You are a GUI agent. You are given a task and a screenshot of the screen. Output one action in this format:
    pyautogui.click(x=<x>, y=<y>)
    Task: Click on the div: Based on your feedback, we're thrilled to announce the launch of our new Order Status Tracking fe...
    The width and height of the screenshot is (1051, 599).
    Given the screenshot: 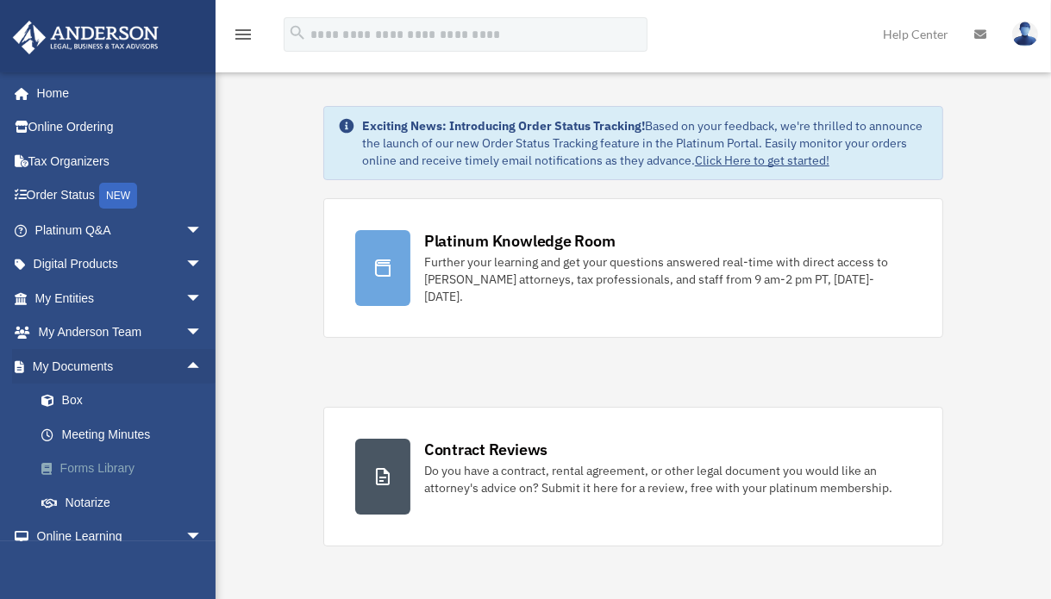 What is the action you would take?
    pyautogui.click(x=645, y=143)
    